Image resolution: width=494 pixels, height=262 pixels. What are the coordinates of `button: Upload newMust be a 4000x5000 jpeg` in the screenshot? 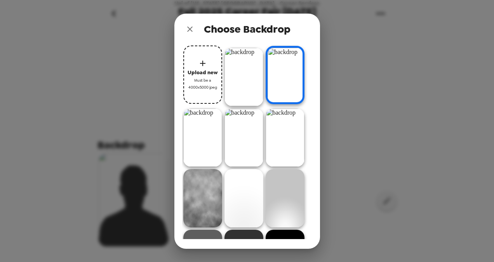 It's located at (203, 75).